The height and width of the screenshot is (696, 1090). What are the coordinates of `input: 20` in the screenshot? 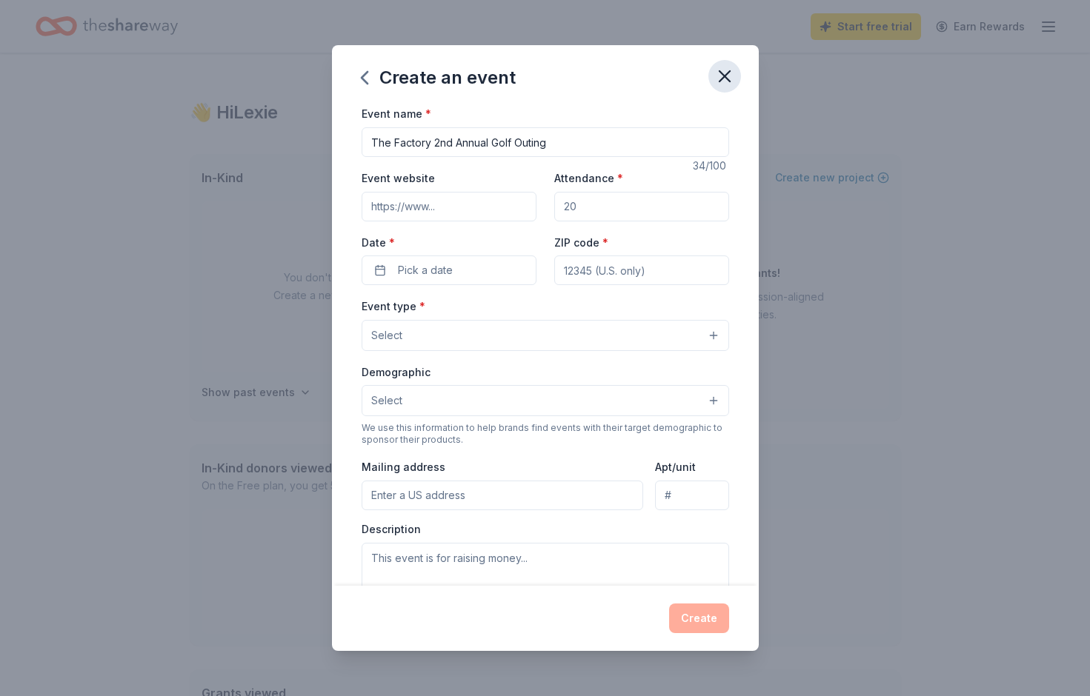 It's located at (642, 207).